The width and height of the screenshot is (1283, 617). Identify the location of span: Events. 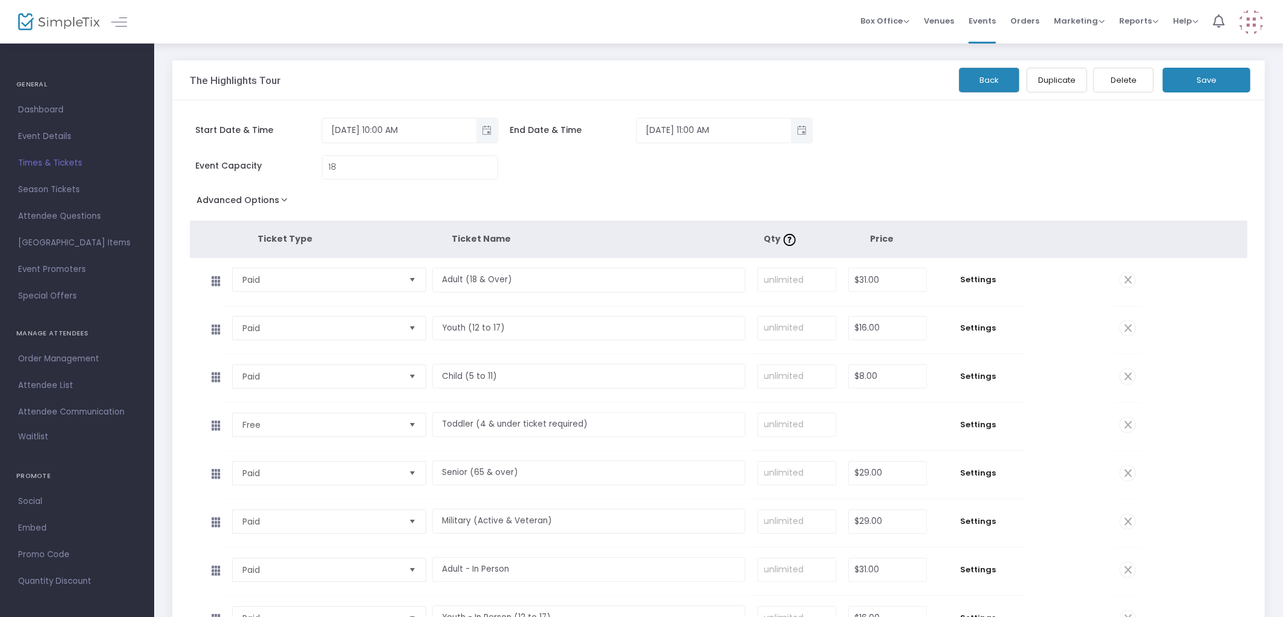
(982, 21).